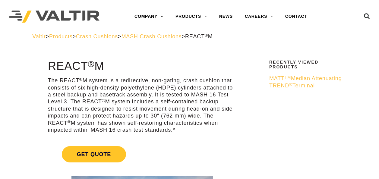 The image size is (379, 179). What do you see at coordinates (306, 65) in the screenshot?
I see `h2: Recently Viewed Products` at bounding box center [306, 65].